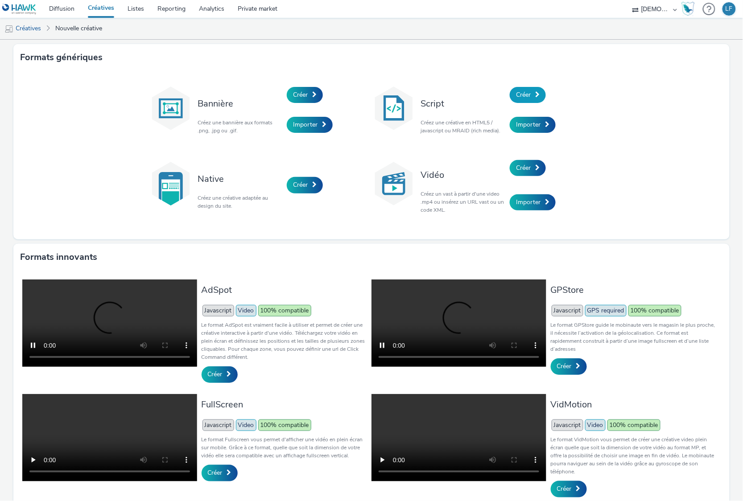  What do you see at coordinates (171, 108) in the screenshot?
I see `img: banner.svg` at bounding box center [171, 108].